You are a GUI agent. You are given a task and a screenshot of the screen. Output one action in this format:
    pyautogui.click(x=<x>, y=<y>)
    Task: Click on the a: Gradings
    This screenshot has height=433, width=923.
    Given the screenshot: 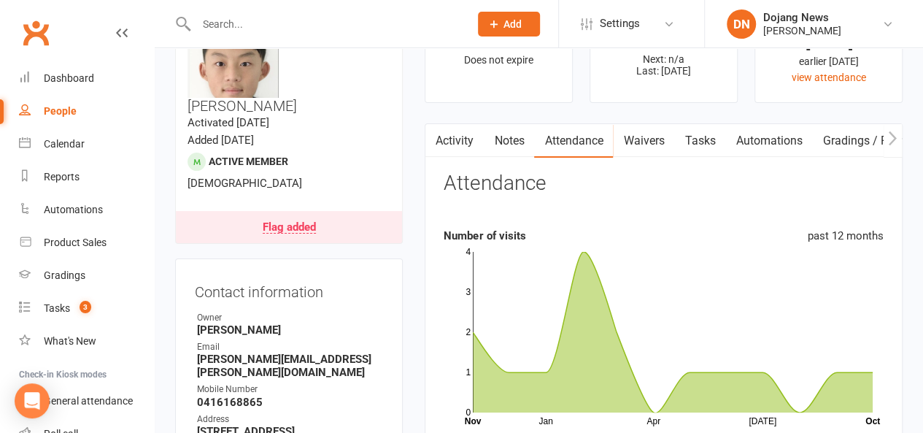 What is the action you would take?
    pyautogui.click(x=86, y=275)
    